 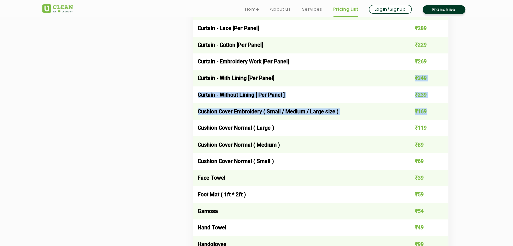 I want to click on a: Home, so click(x=252, y=9).